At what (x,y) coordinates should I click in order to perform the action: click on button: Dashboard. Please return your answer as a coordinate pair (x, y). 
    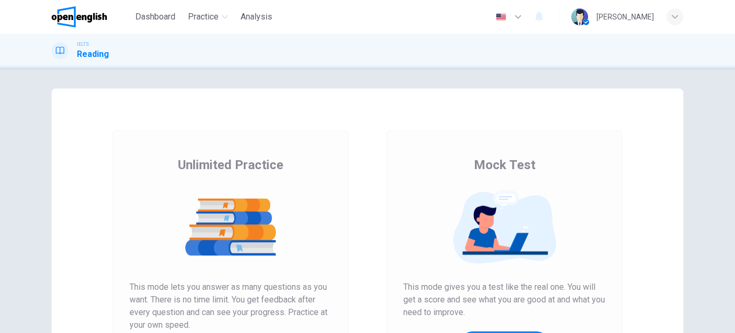
    Looking at the image, I should click on (155, 17).